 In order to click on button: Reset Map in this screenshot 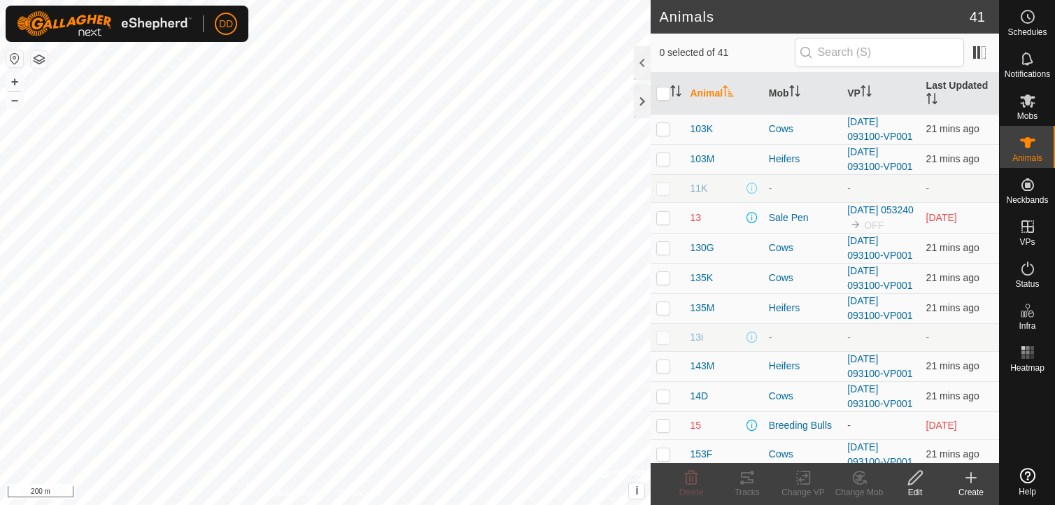, I will do `click(15, 59)`.